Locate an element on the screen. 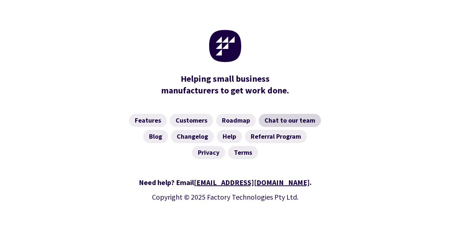 Image resolution: width=450 pixels, height=227 pixels. a: Help is located at coordinates (229, 136).